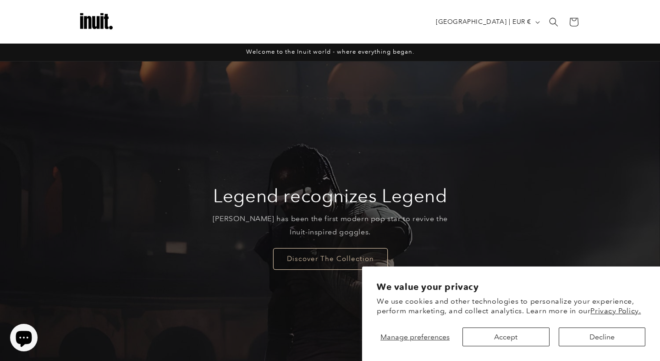 The image size is (660, 361). I want to click on p: We use cookies and other technologies to personalize your experience, perform marketing, and coll..., so click(511, 306).